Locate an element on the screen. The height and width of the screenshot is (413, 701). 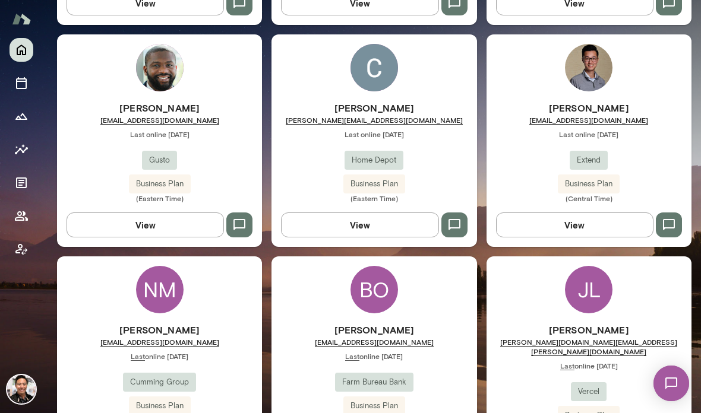
span: Cumming Group is located at coordinates (159, 382).